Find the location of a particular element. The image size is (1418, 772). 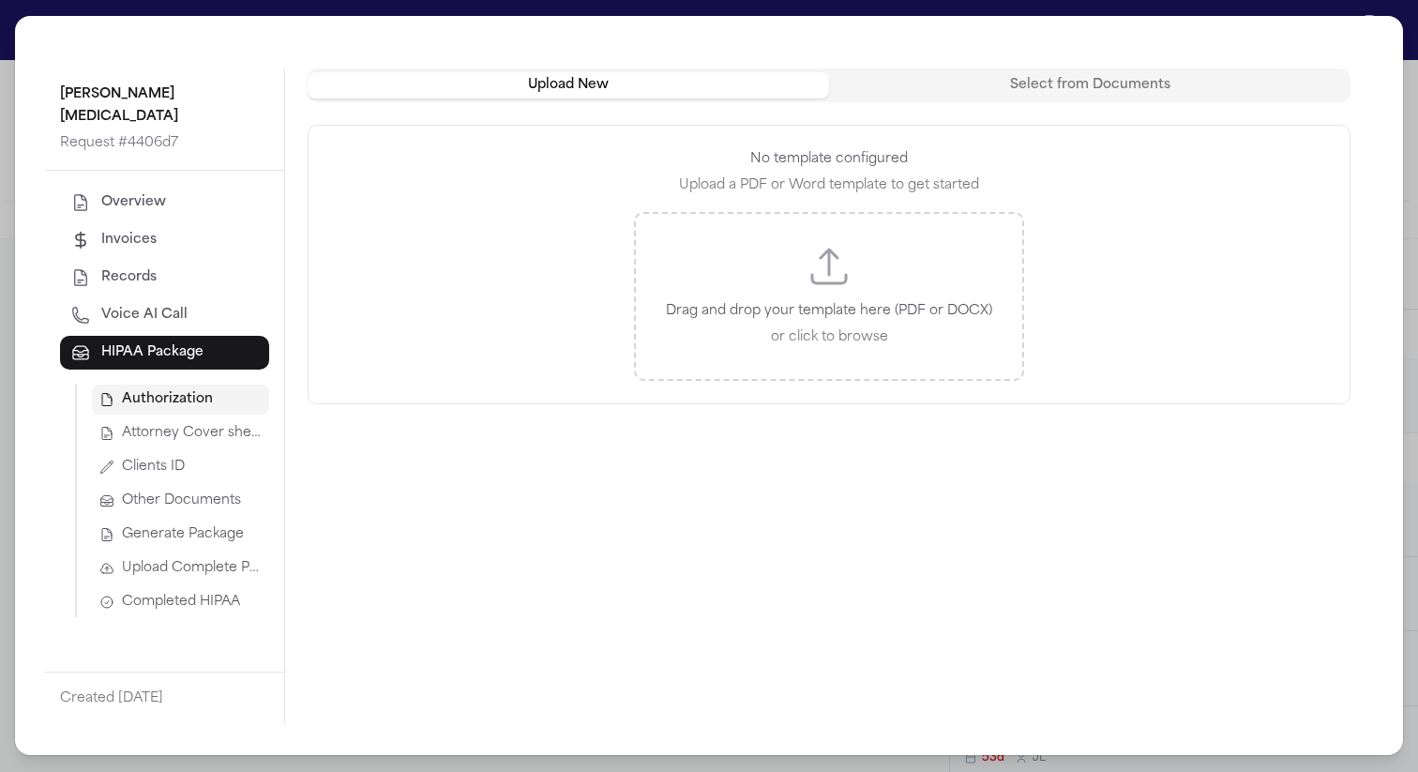

span: Records is located at coordinates (129, 278).